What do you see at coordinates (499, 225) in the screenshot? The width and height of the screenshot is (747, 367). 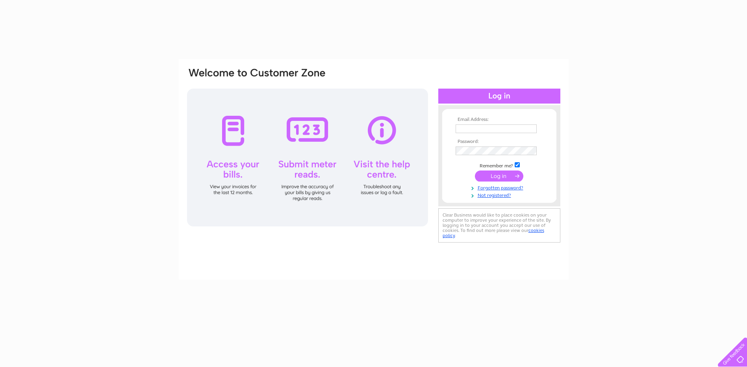 I see `div: Clear Business would like to place cookies on your computer to improve your experience of the sit...` at bounding box center [499, 225].